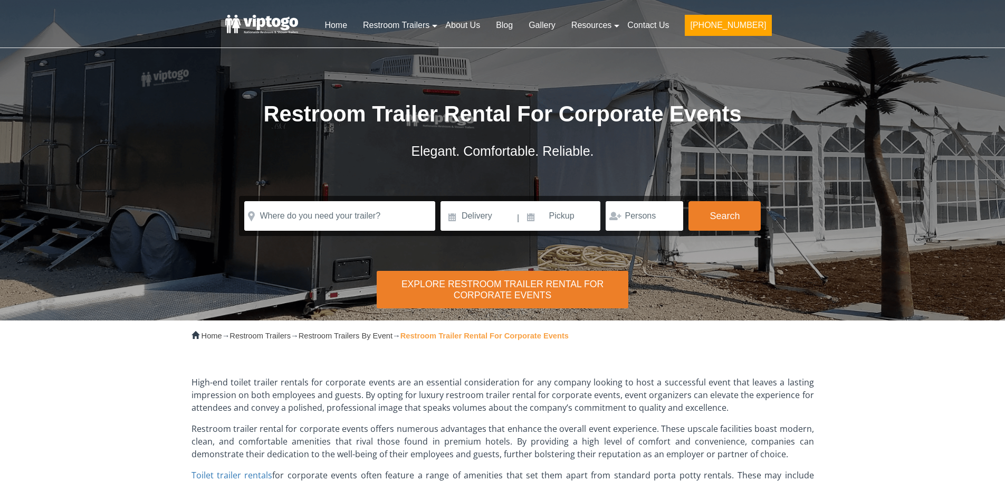  Describe the element at coordinates (505, 25) in the screenshot. I see `a: Blog` at that location.